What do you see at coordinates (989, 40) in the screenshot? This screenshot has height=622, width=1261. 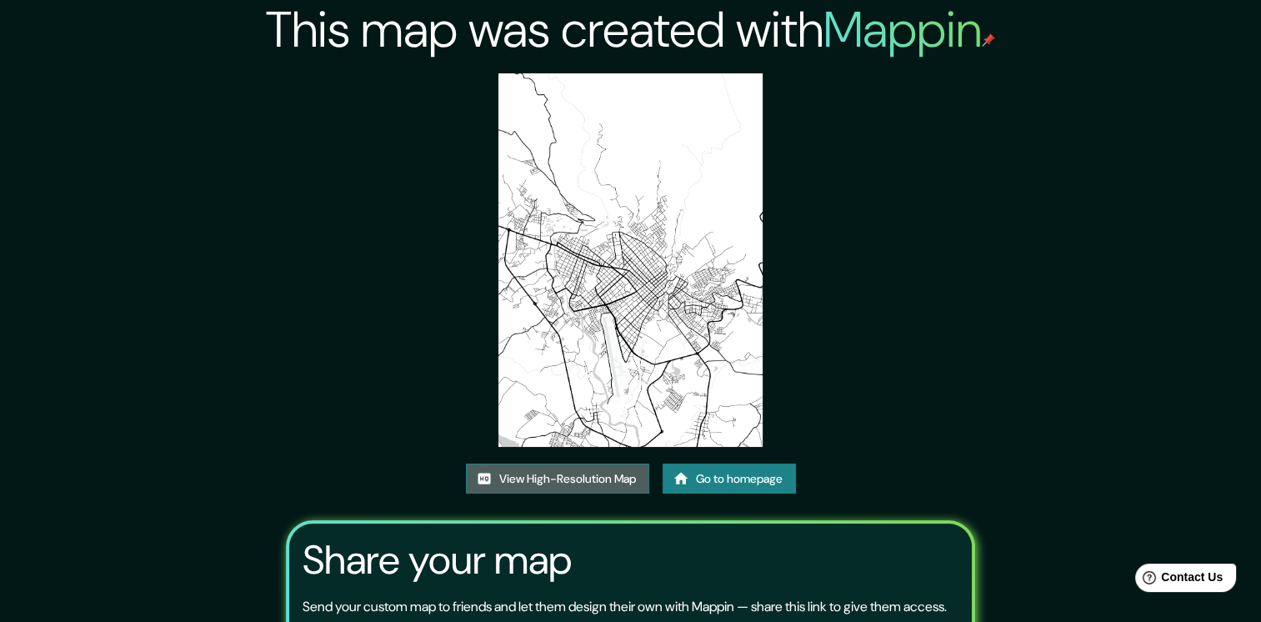 I see `img: mappin-pin` at bounding box center [989, 40].